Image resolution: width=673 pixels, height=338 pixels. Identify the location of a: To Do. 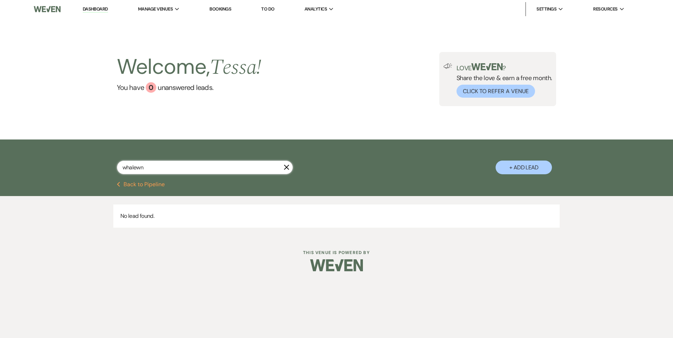
(267, 9).